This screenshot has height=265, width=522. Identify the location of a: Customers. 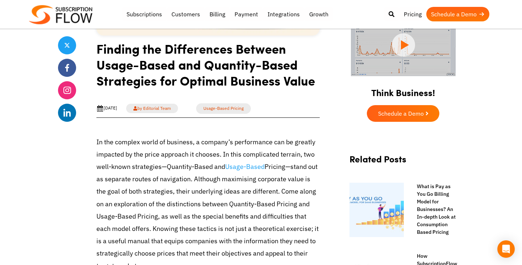
(186, 14).